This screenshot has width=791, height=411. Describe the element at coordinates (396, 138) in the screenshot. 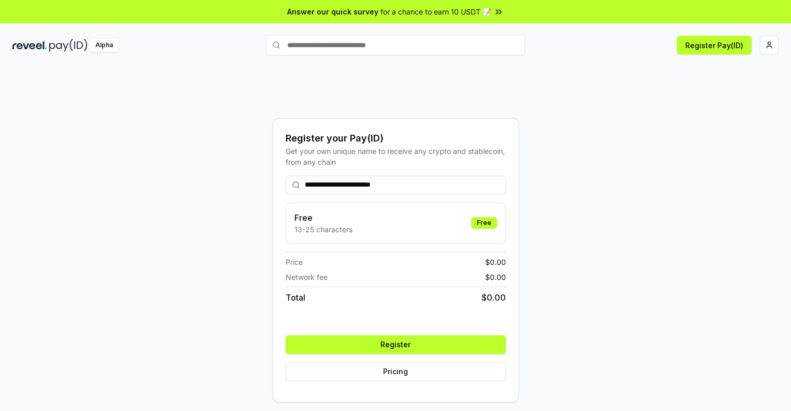

I see `div: Register your Pay(ID)` at that location.